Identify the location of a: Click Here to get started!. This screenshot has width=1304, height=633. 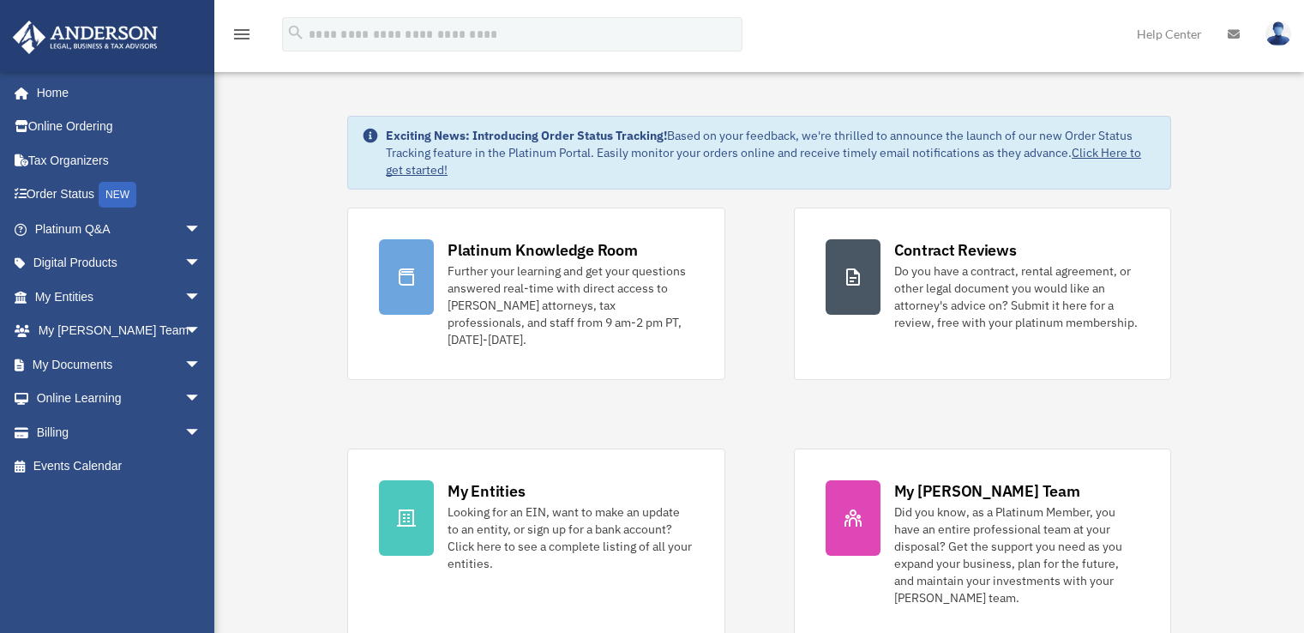
(763, 161).